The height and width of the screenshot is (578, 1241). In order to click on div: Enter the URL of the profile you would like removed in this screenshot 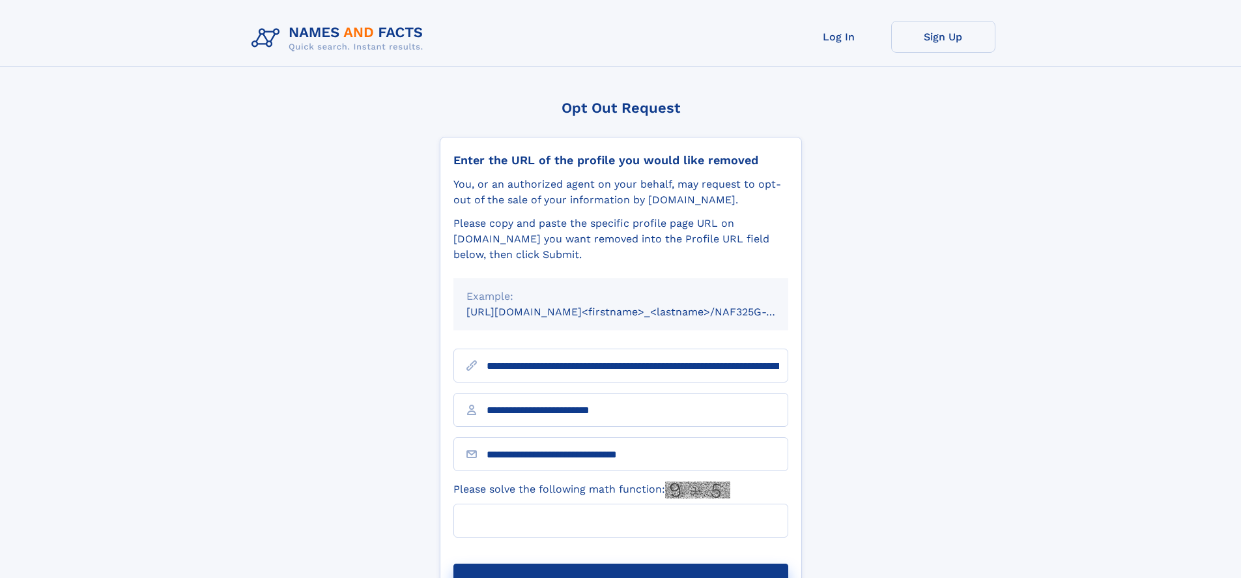, I will do `click(621, 160)`.